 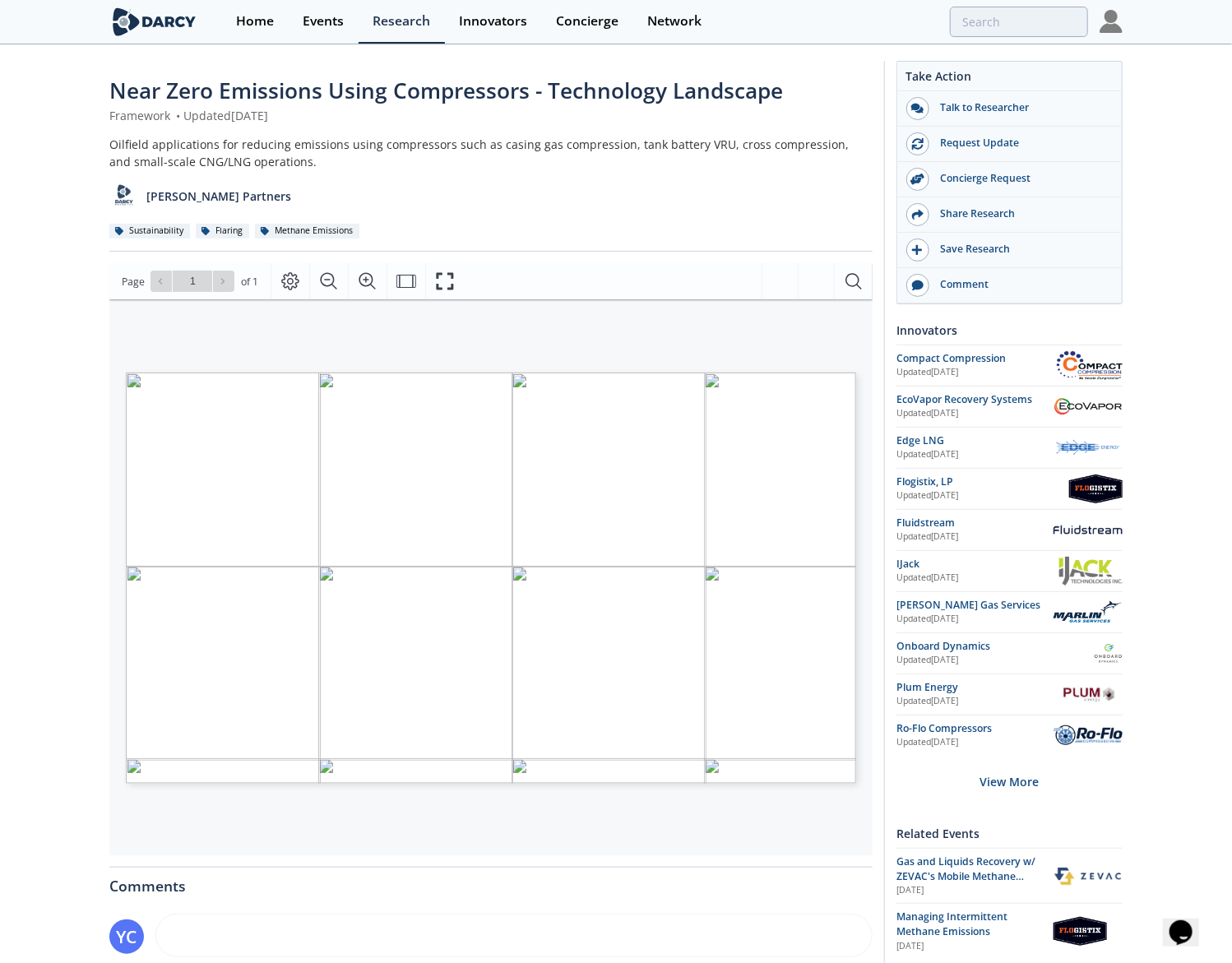 What do you see at coordinates (255, 21) in the screenshot?
I see `div: Home` at bounding box center [255, 21].